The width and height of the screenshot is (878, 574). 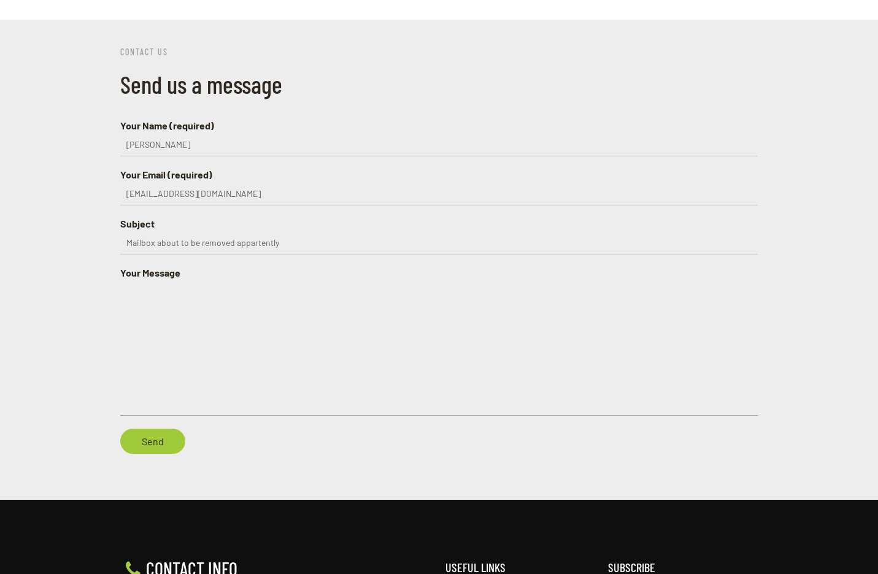 What do you see at coordinates (439, 194) in the screenshot?
I see `input: Your Email (required)` at bounding box center [439, 194].